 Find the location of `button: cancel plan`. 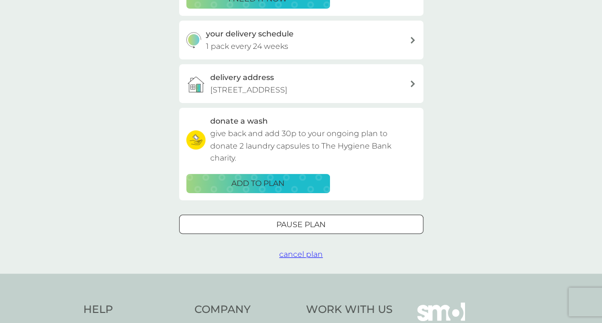

button: cancel plan is located at coordinates (301, 254).